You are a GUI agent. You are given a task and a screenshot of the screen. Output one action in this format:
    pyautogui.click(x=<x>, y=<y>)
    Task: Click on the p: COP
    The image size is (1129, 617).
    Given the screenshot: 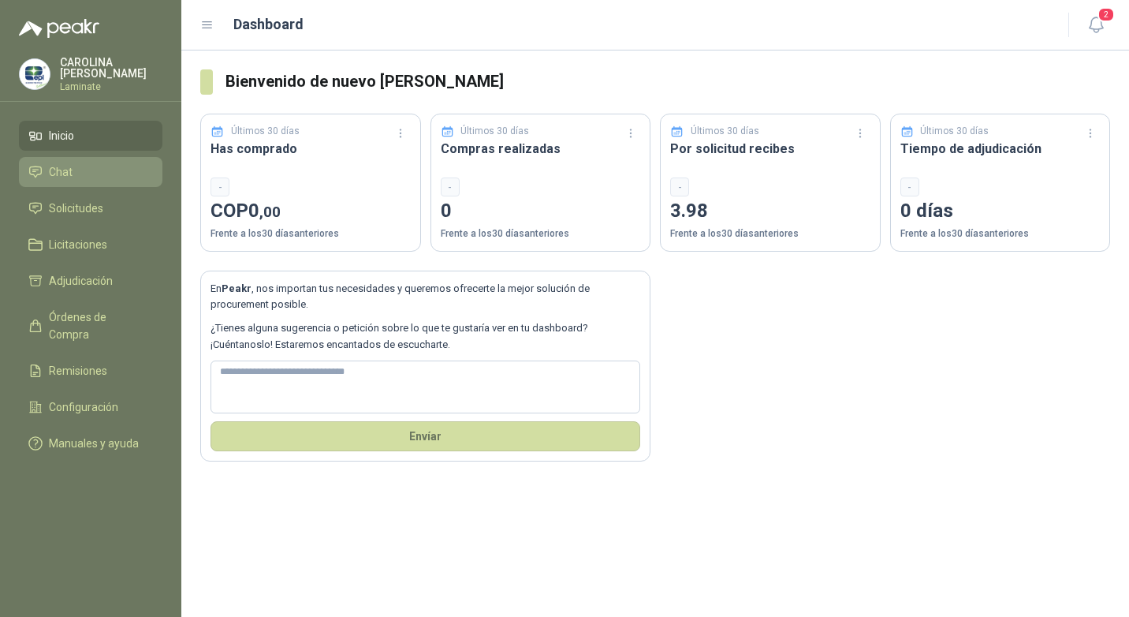 What is the action you would take?
    pyautogui.click(x=311, y=211)
    